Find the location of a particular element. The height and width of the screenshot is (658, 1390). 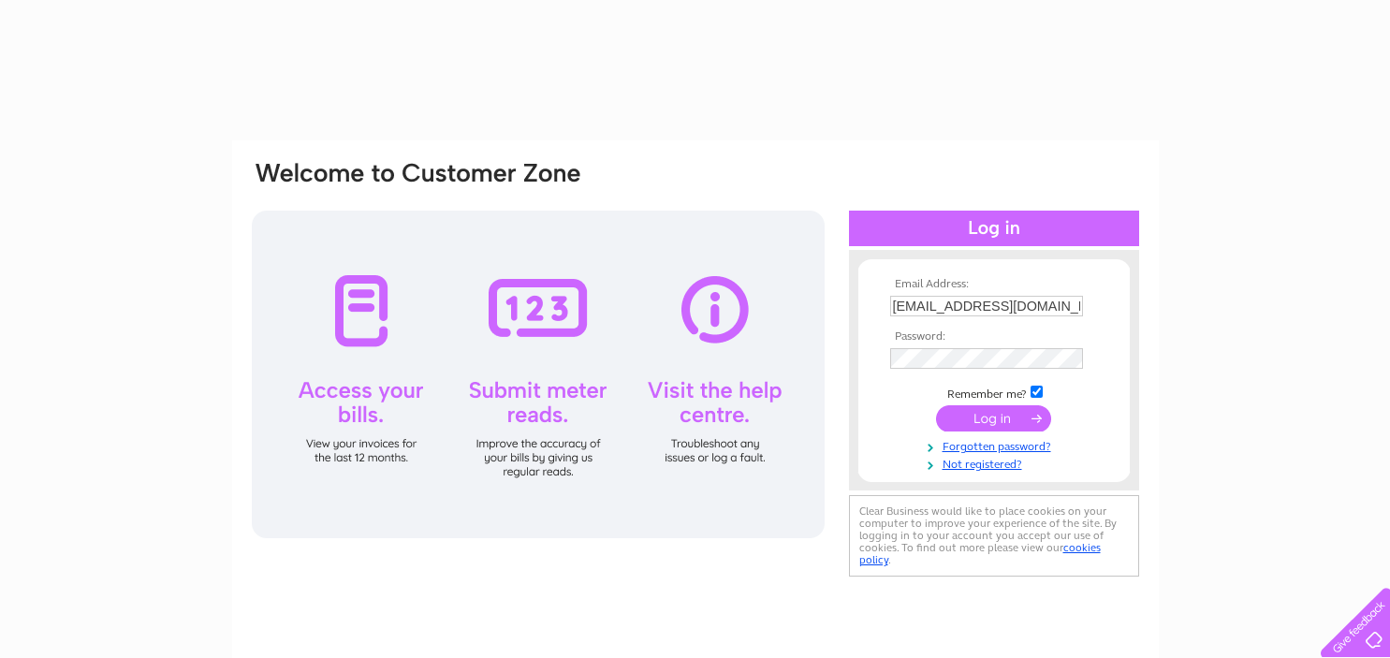

th: Password: is located at coordinates (994, 337).